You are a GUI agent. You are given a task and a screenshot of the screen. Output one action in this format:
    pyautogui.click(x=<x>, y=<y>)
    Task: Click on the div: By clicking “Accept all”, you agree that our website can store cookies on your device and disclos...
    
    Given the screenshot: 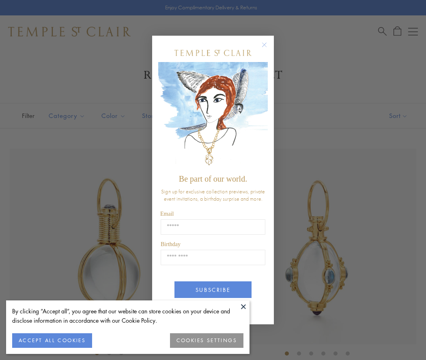 What is the action you would take?
    pyautogui.click(x=128, y=316)
    